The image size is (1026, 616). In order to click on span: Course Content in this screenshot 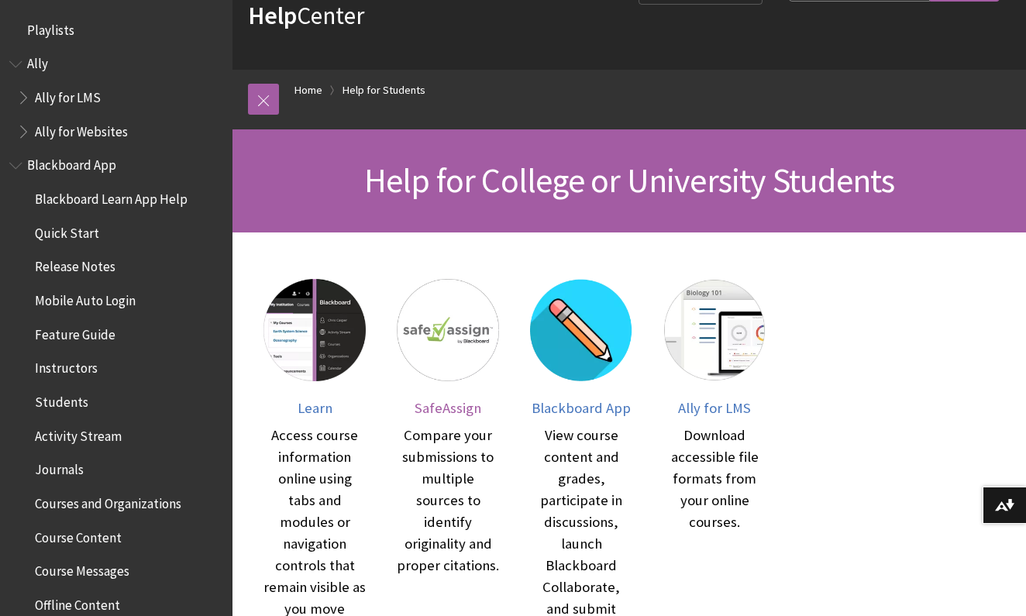, I will do `click(78, 535)`.